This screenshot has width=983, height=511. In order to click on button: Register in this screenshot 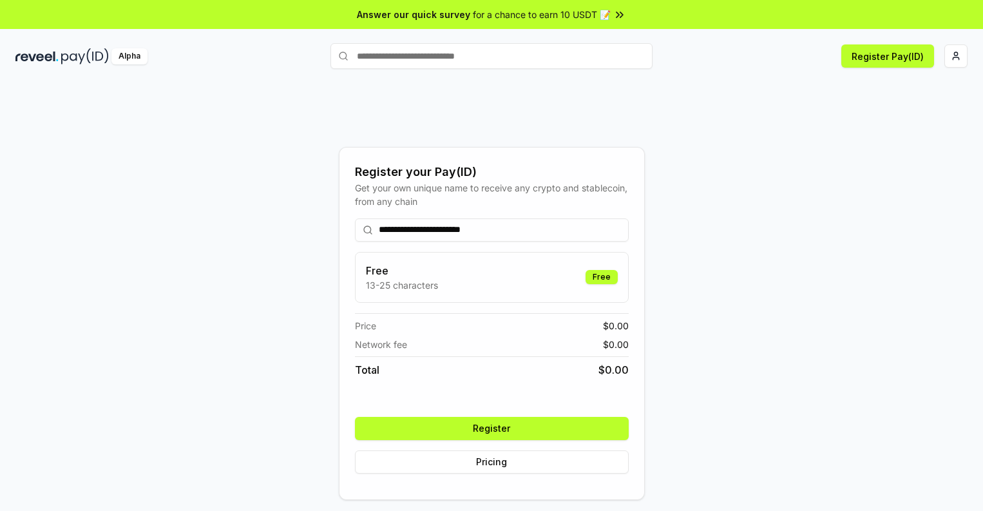, I will do `click(492, 429)`.